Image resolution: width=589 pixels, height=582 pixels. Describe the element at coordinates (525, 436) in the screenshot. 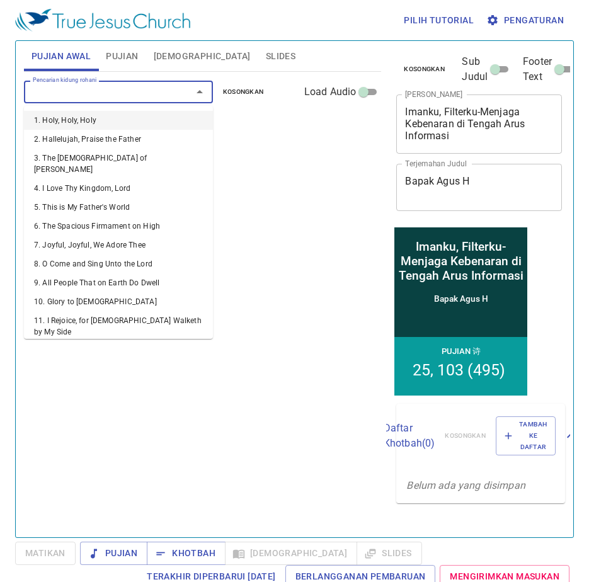

I see `button: Tambah ke Daftar` at that location.